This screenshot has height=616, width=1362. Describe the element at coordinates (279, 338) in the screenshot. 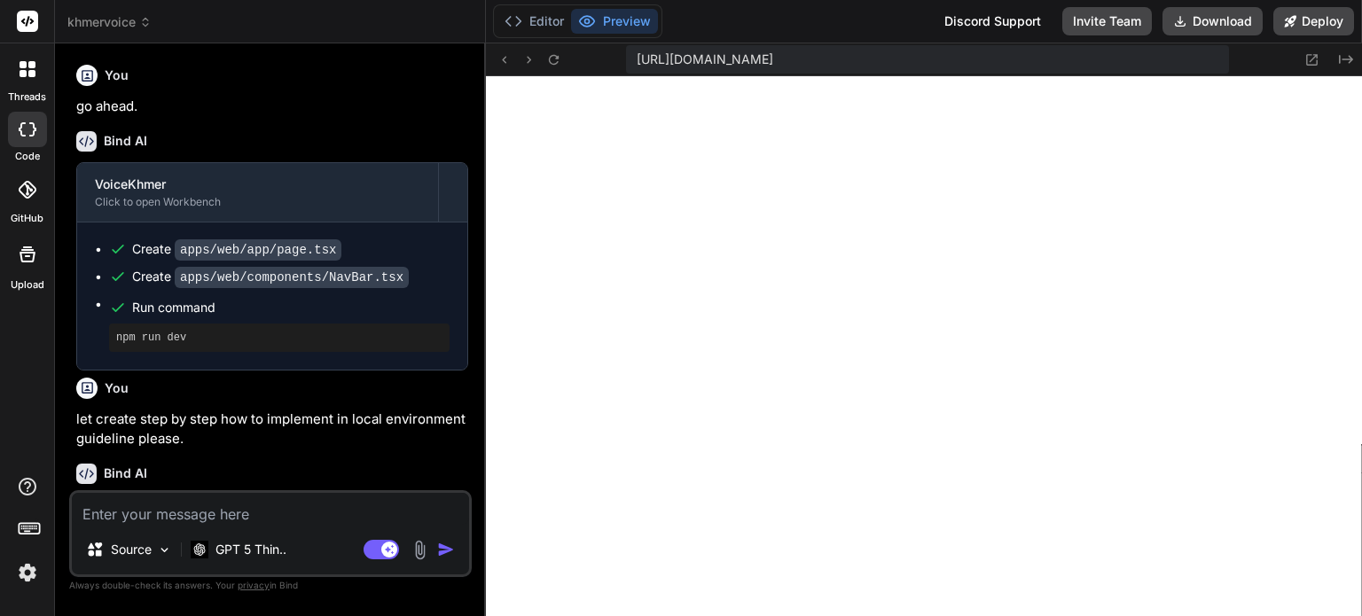

I see `pre: npm run dev` at that location.